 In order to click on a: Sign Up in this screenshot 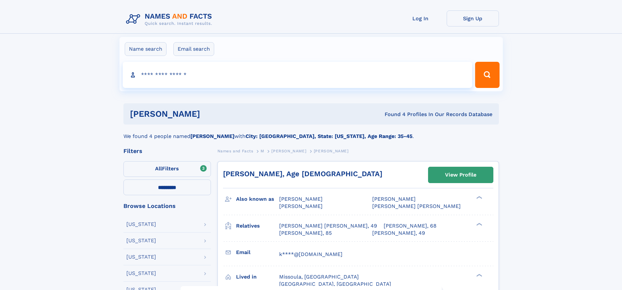, I will do `click(473, 18)`.